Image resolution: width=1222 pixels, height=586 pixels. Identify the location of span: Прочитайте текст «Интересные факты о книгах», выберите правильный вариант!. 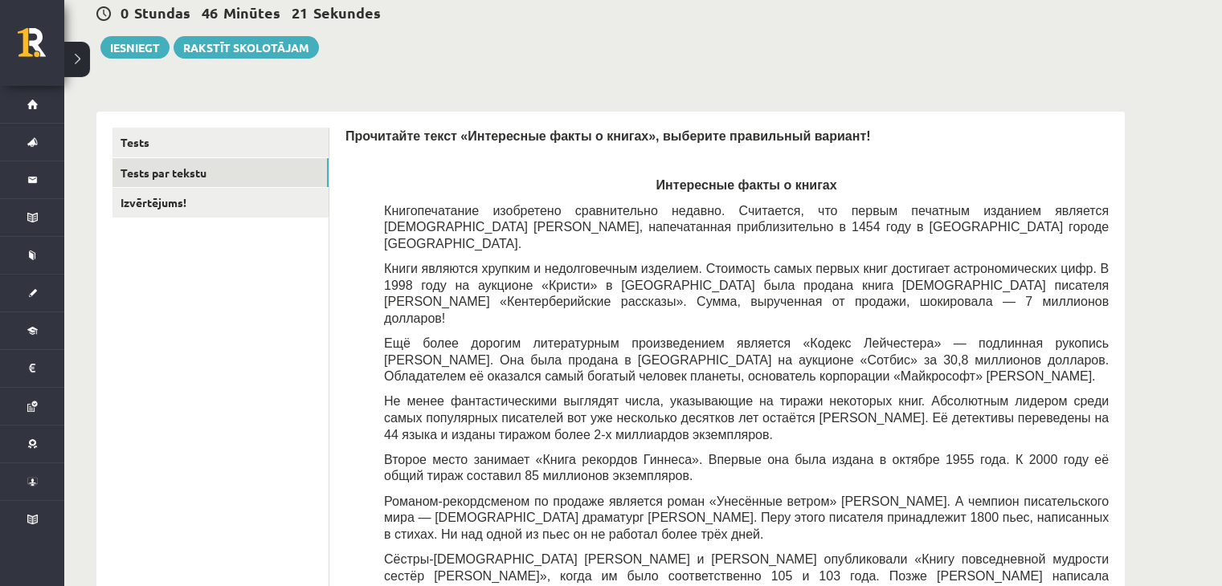
(607, 136).